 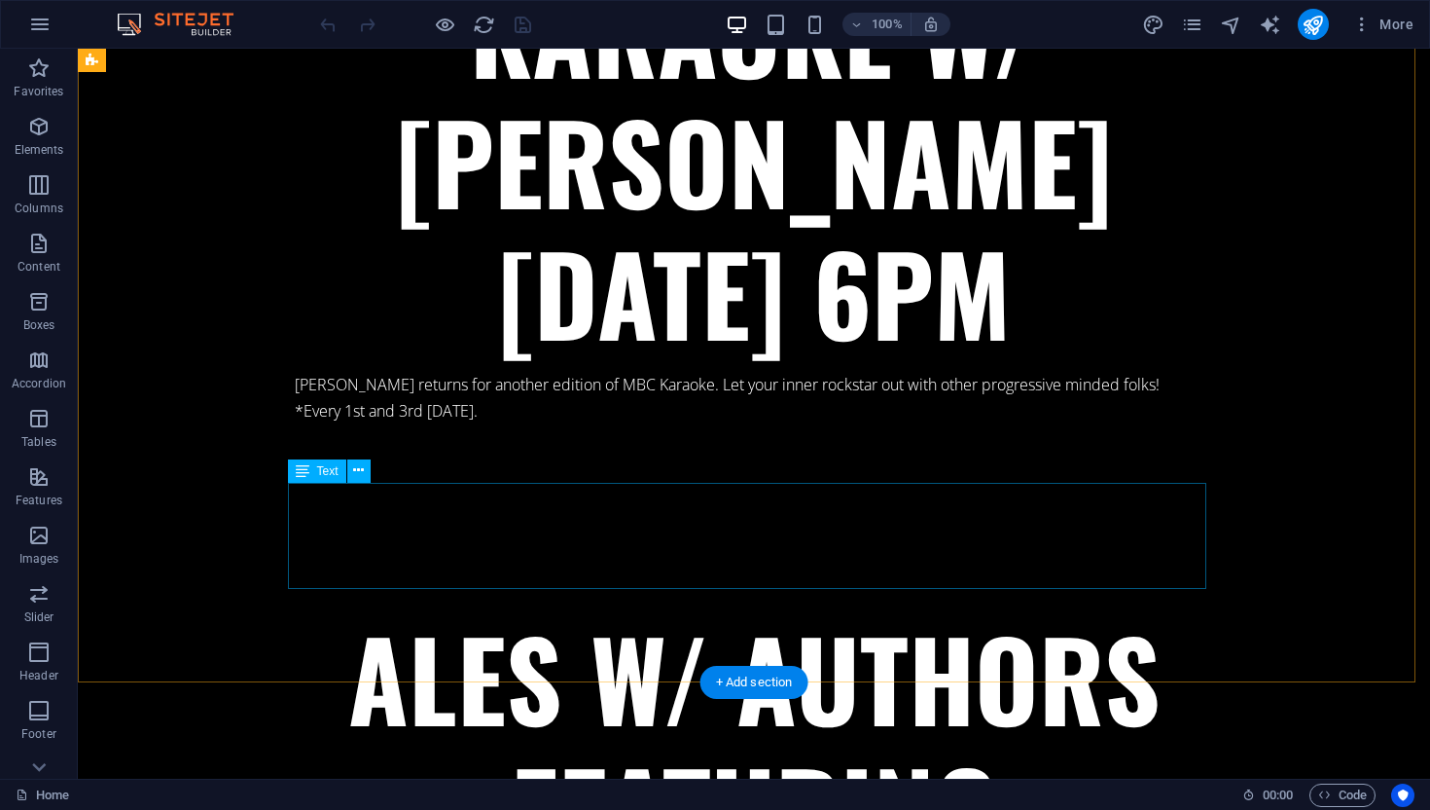 What do you see at coordinates (1313, 24) in the screenshot?
I see `i: Publish` at bounding box center [1313, 24].